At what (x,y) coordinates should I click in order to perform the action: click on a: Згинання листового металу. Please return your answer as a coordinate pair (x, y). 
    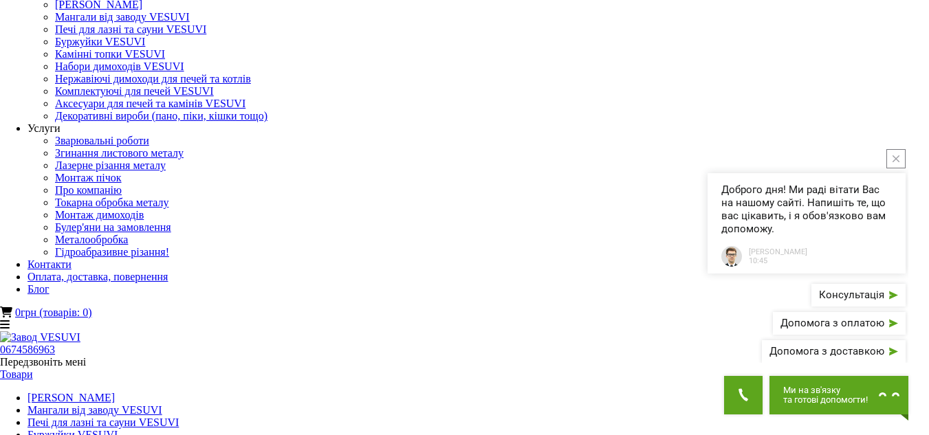
    Looking at the image, I should click on (119, 153).